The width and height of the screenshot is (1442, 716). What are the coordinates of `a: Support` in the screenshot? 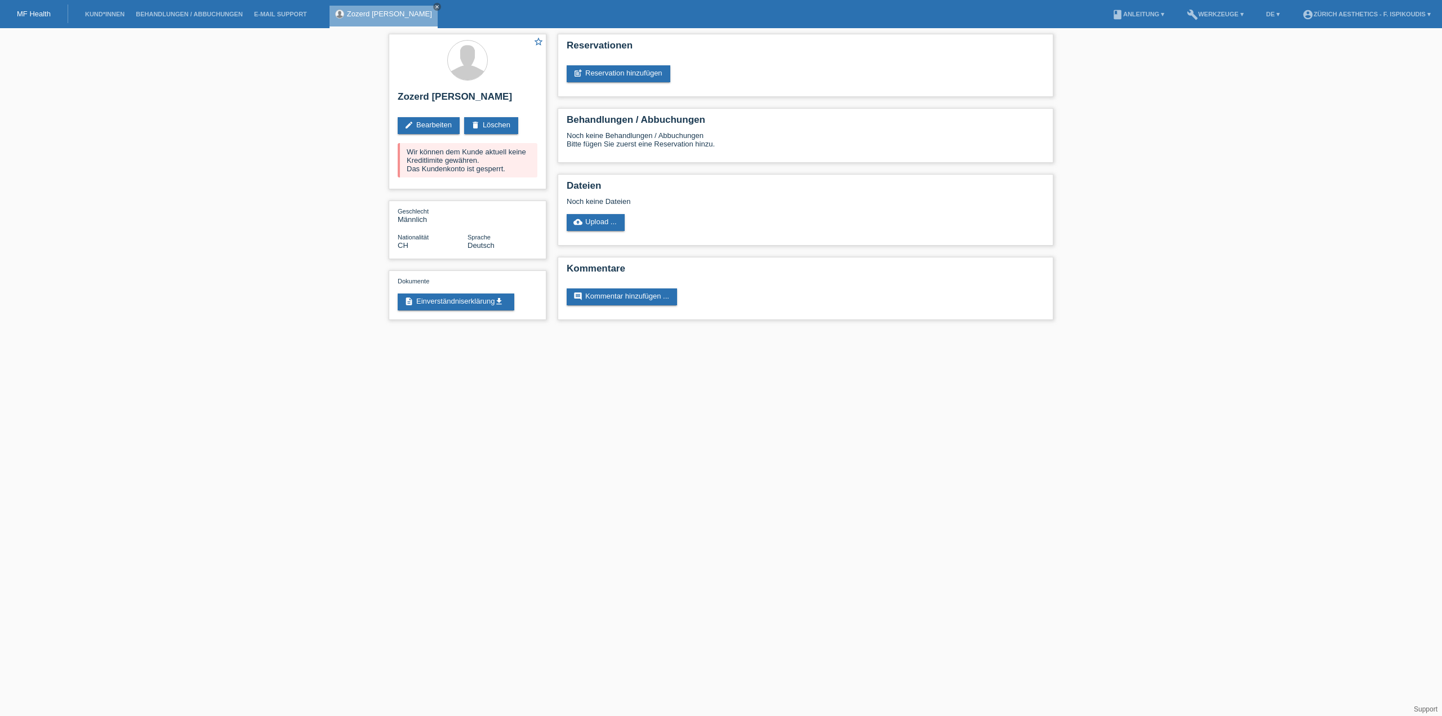 It's located at (1425, 709).